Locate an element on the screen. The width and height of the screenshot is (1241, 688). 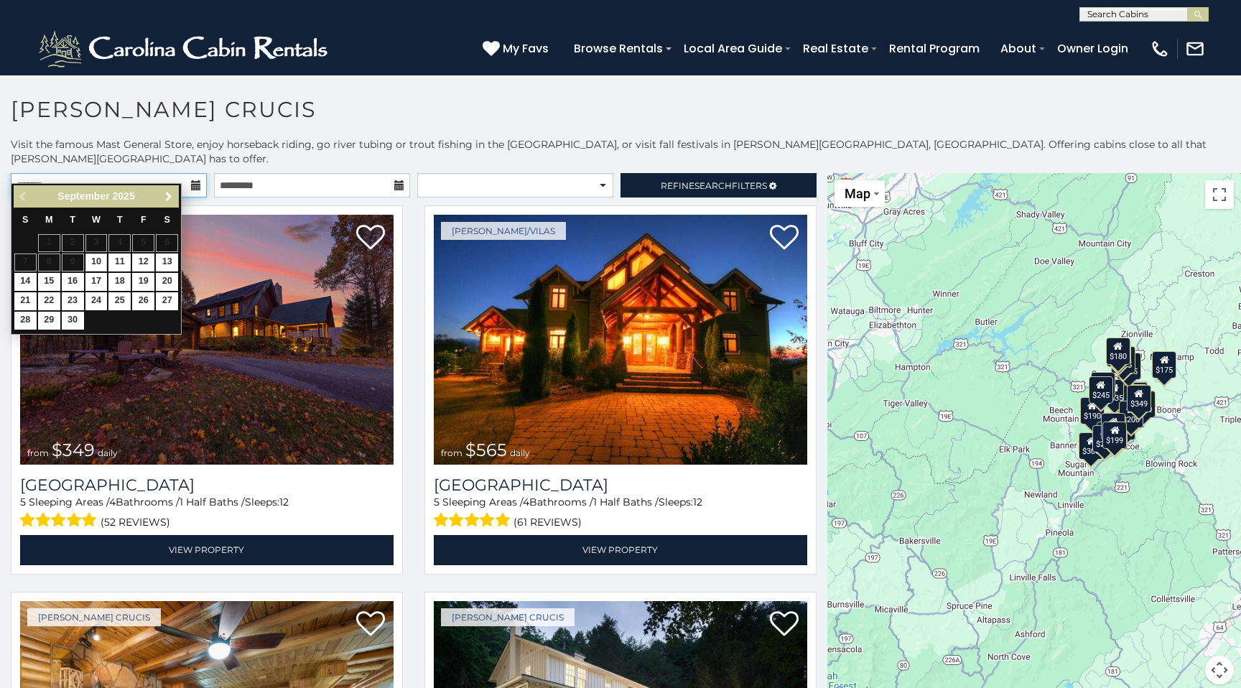
img: mail-regular-white.png is located at coordinates (1195, 49).